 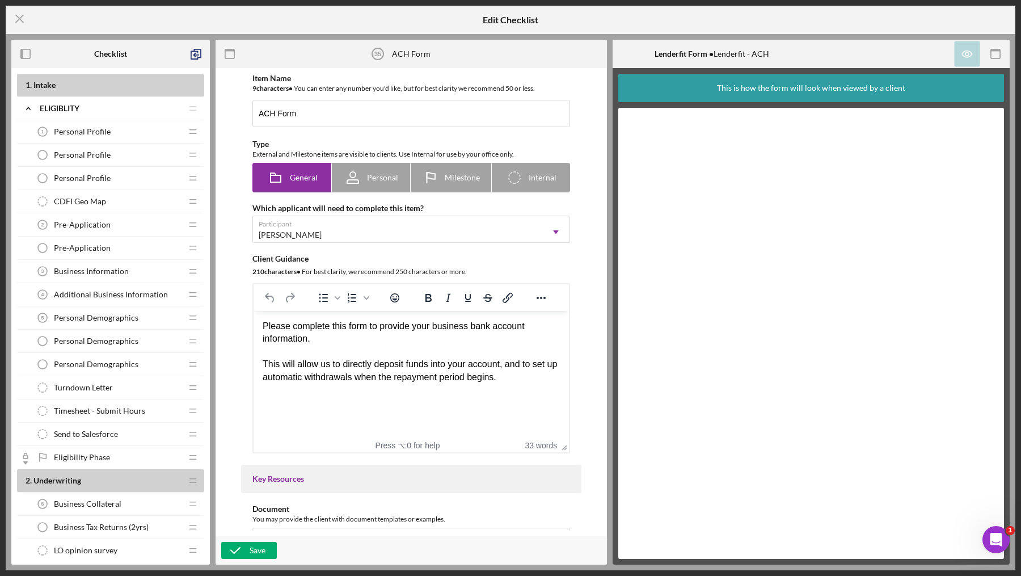 I want to click on button: Undo, so click(x=270, y=298).